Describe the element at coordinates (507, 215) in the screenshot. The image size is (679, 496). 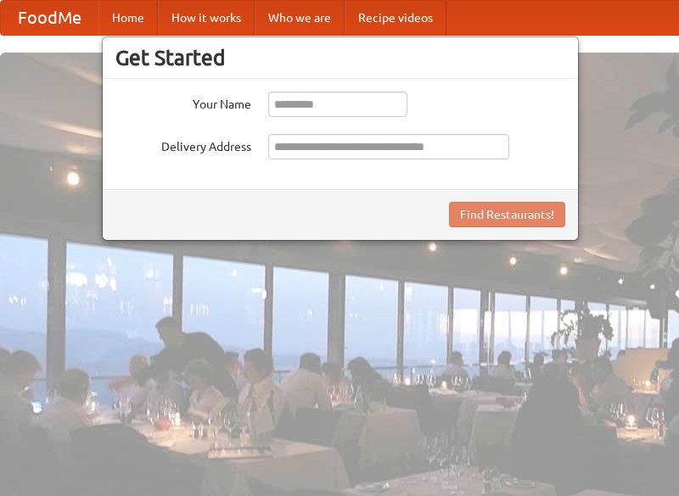
I see `button: Find Restaurants!` at that location.